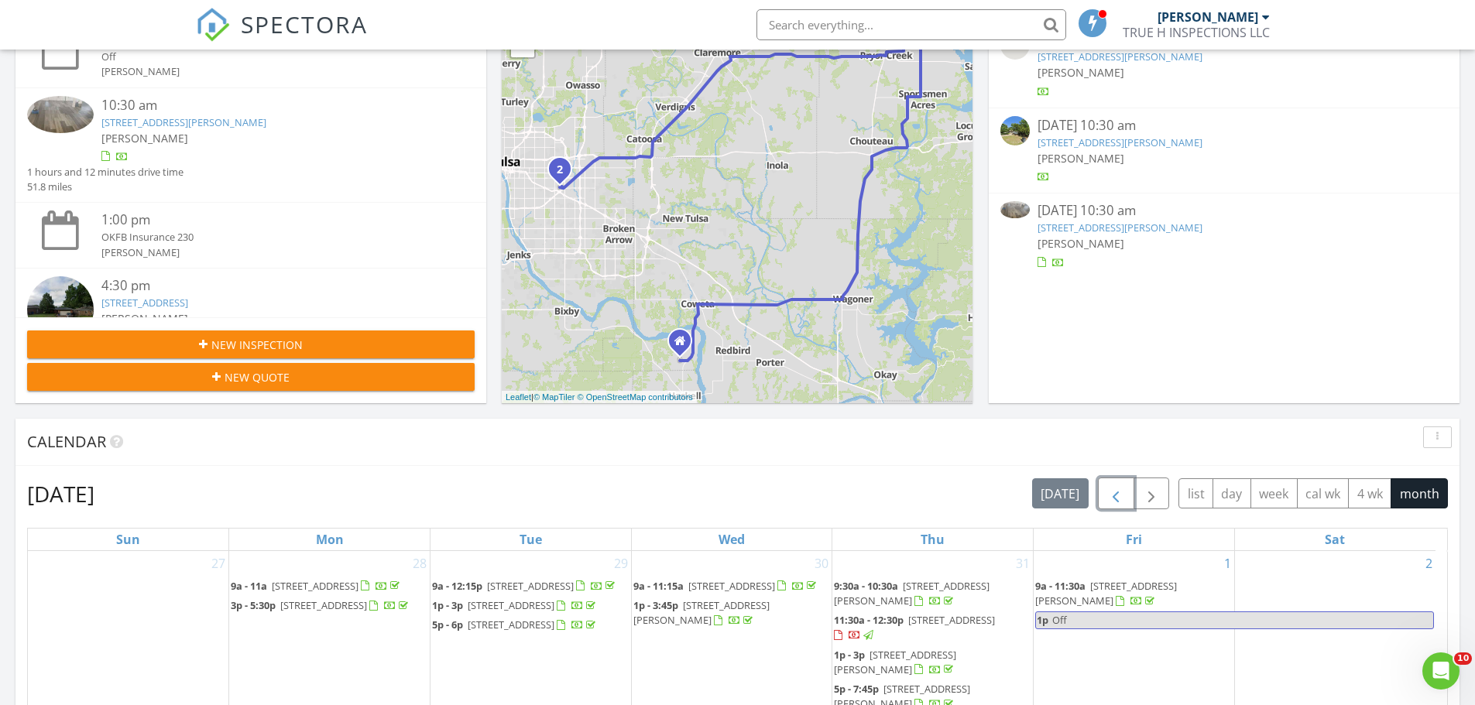 The height and width of the screenshot is (705, 1475). I want to click on span: 1p - 3p, so click(447, 605).